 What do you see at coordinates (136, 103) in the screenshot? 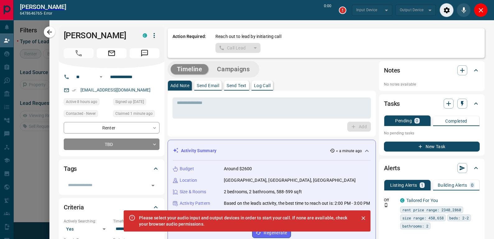
I see `div: Sun Aug 10 2025` at bounding box center [136, 103].